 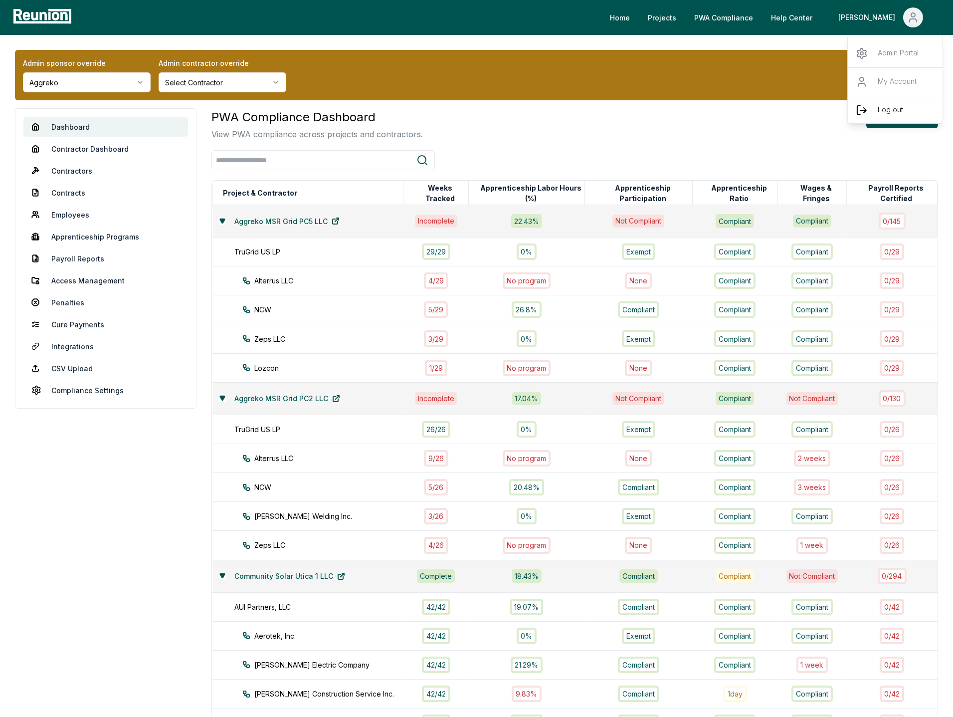 I want to click on div: 3 / 29, so click(x=436, y=338).